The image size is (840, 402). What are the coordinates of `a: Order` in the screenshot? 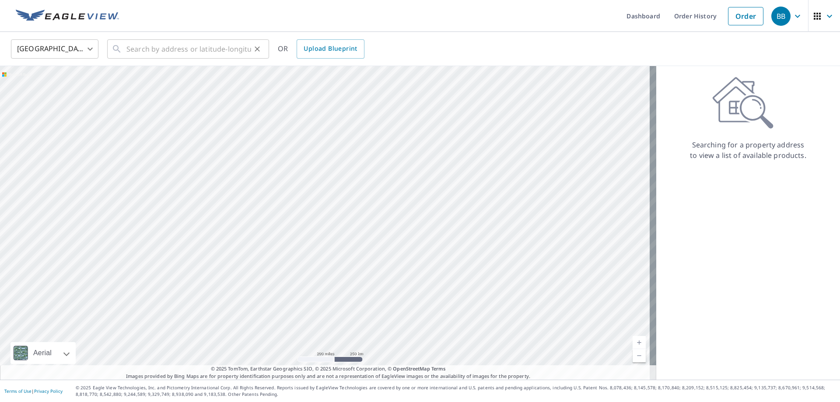 It's located at (746, 16).